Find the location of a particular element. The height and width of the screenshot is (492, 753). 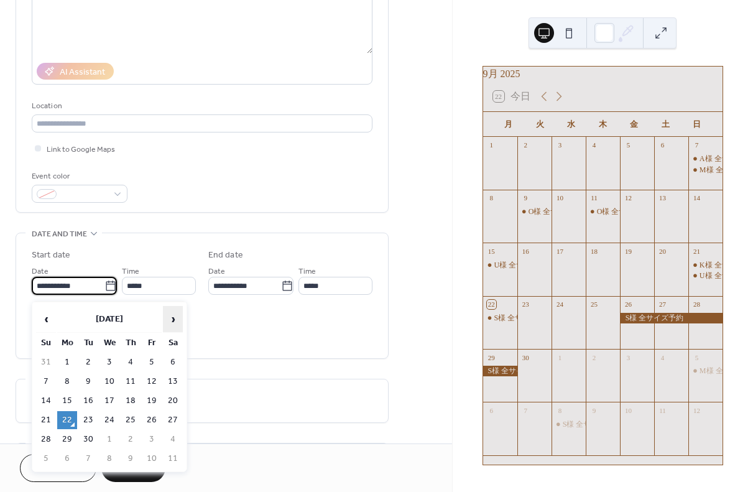

td: 12 is located at coordinates (152, 381).